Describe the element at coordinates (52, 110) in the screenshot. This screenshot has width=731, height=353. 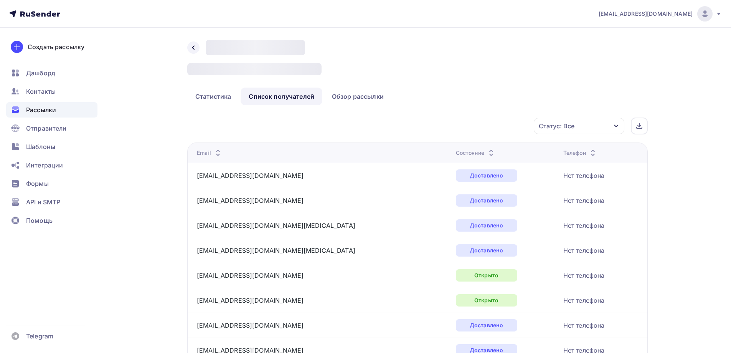
I see `a: Рассылки` at that location.